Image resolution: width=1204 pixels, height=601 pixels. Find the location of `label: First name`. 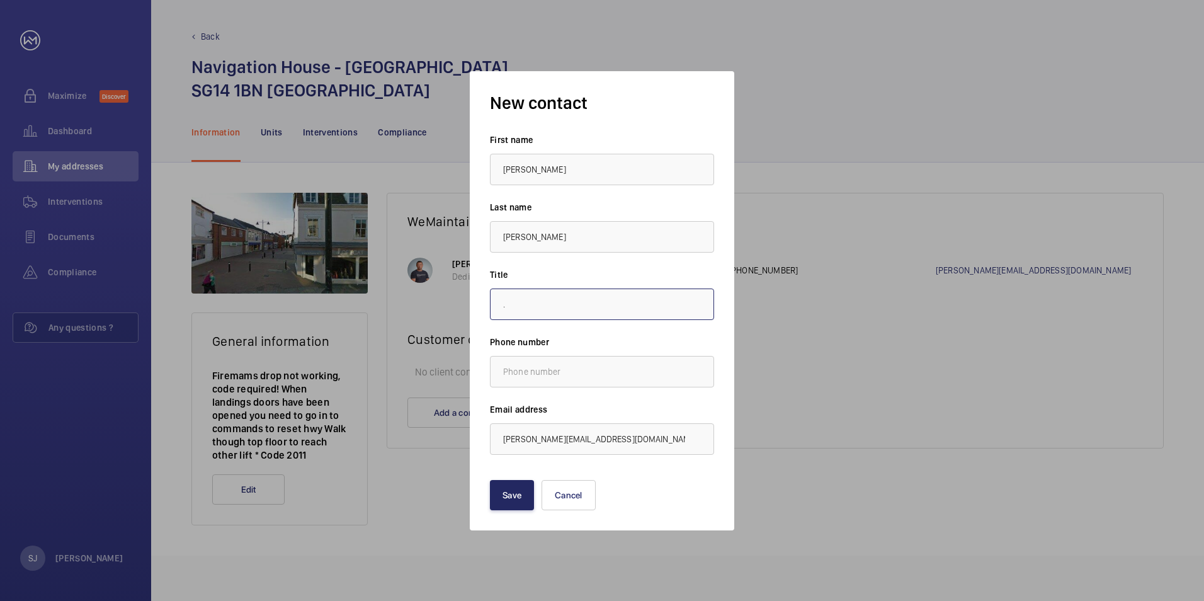

label: First name is located at coordinates (602, 140).